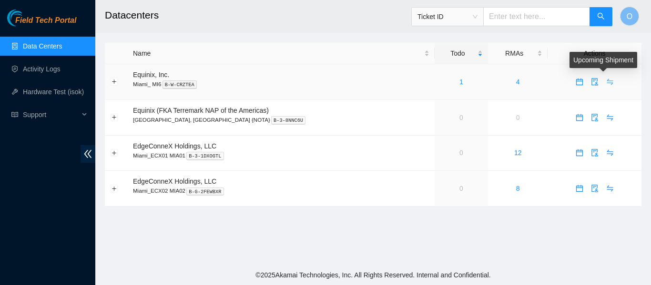 The width and height of the screenshot is (651, 285). I want to click on span: Equinix, Inc., so click(151, 75).